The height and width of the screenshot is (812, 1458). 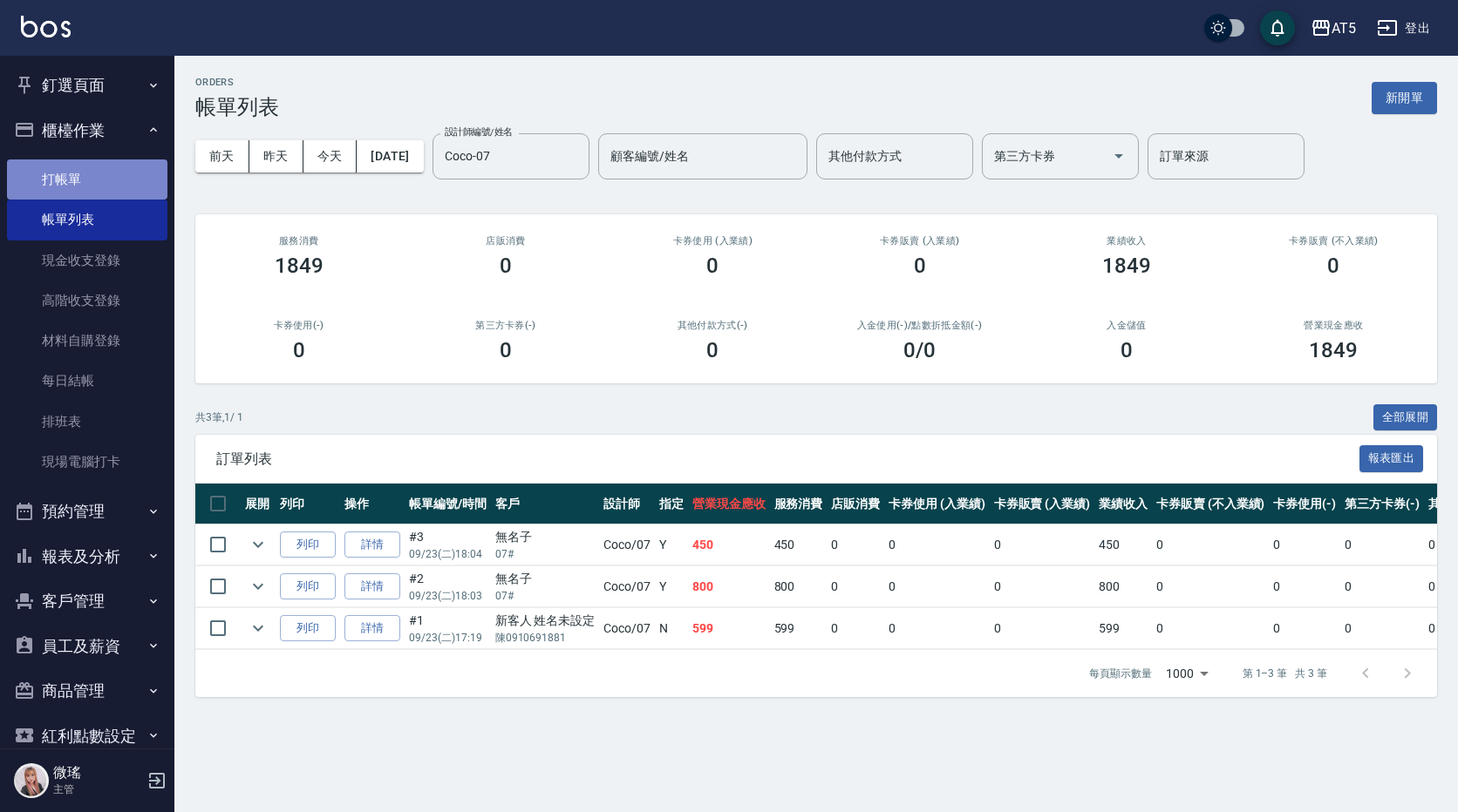 What do you see at coordinates (919, 351) in the screenshot?
I see `h3: 0 /0` at bounding box center [919, 351].